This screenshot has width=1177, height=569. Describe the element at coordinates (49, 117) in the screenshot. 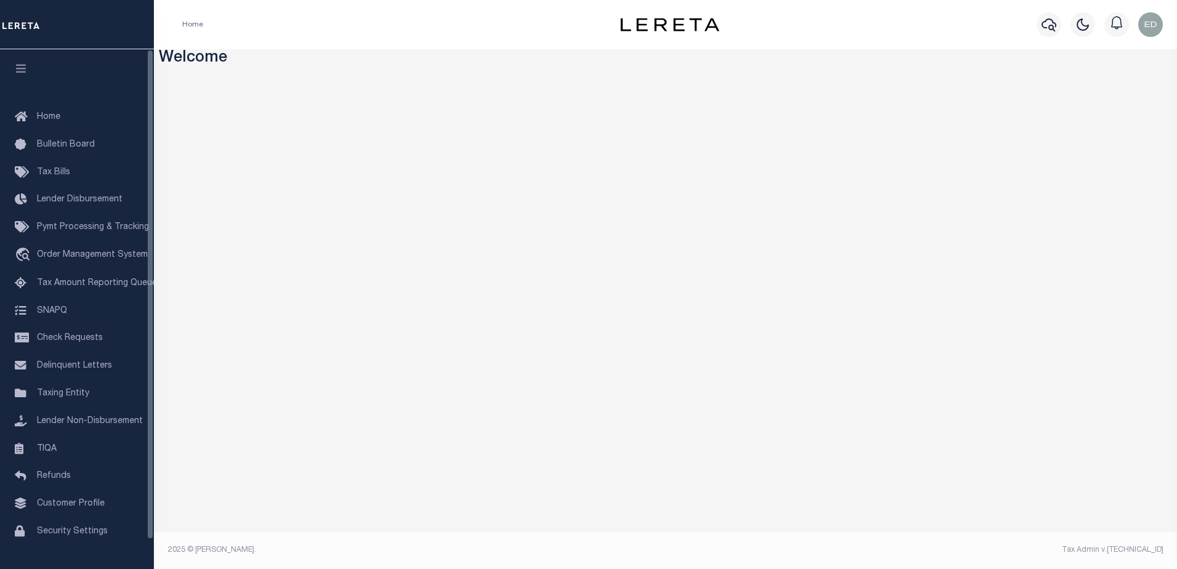

I see `span: Home` at that location.